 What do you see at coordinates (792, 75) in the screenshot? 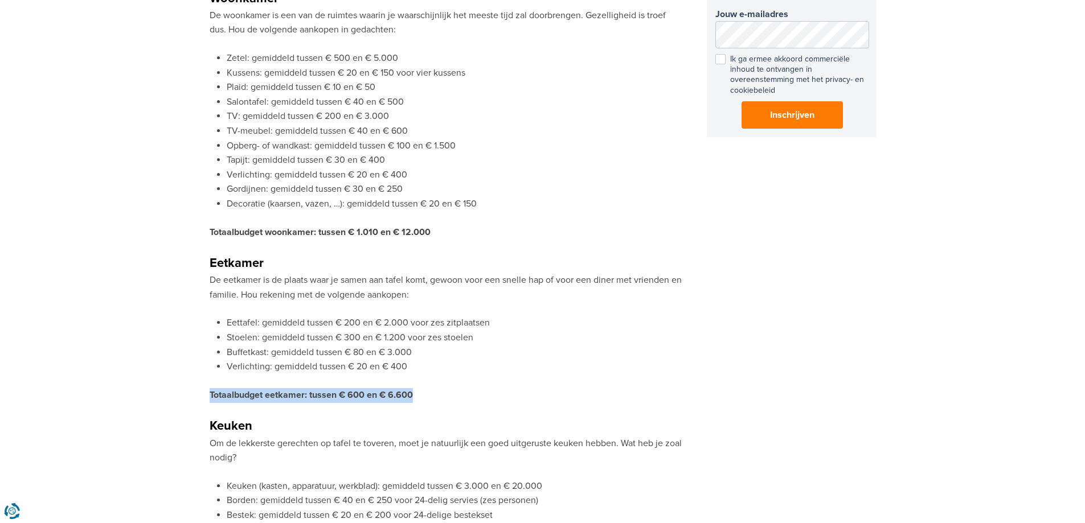
I see `label: Ik ga ermee akkoord commerciële inhoud te ontvangen in overeenstemming met het privacy- en cookie...` at bounding box center [792, 75].